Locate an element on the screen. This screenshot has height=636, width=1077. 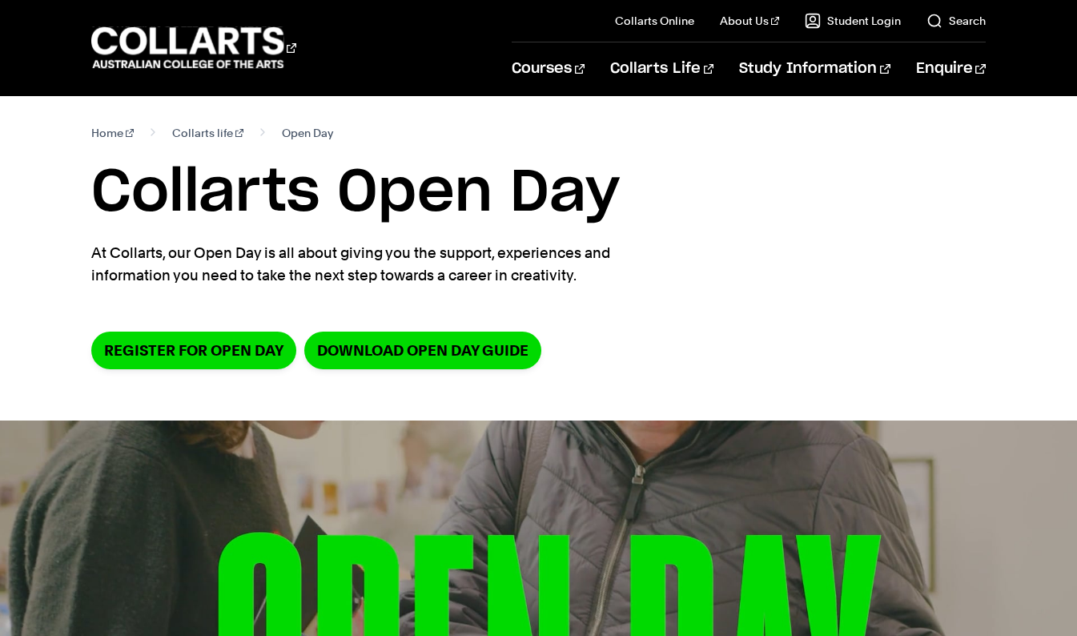
a: Courses is located at coordinates (548, 69).